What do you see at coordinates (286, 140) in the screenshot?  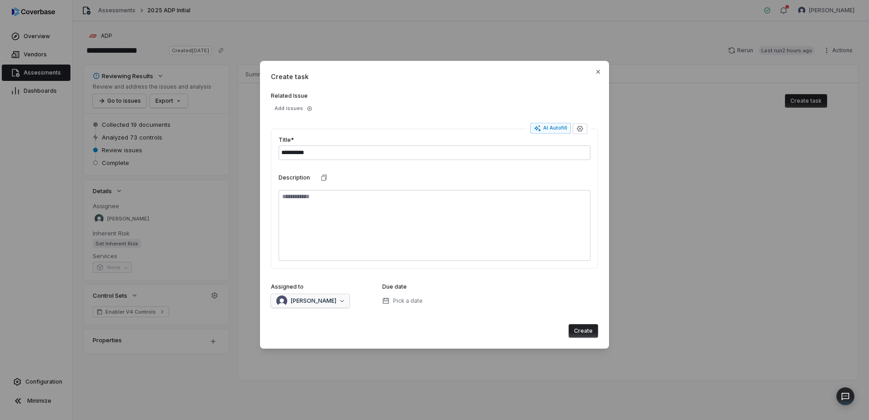 I see `label: Title*` at bounding box center [286, 140].